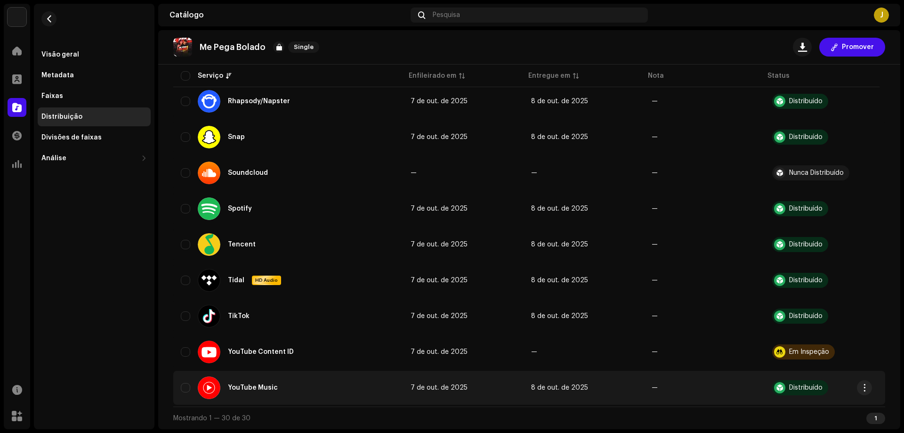 This screenshot has height=433, width=904. I want to click on span: Mostrando 1 — 30 de 30, so click(212, 418).